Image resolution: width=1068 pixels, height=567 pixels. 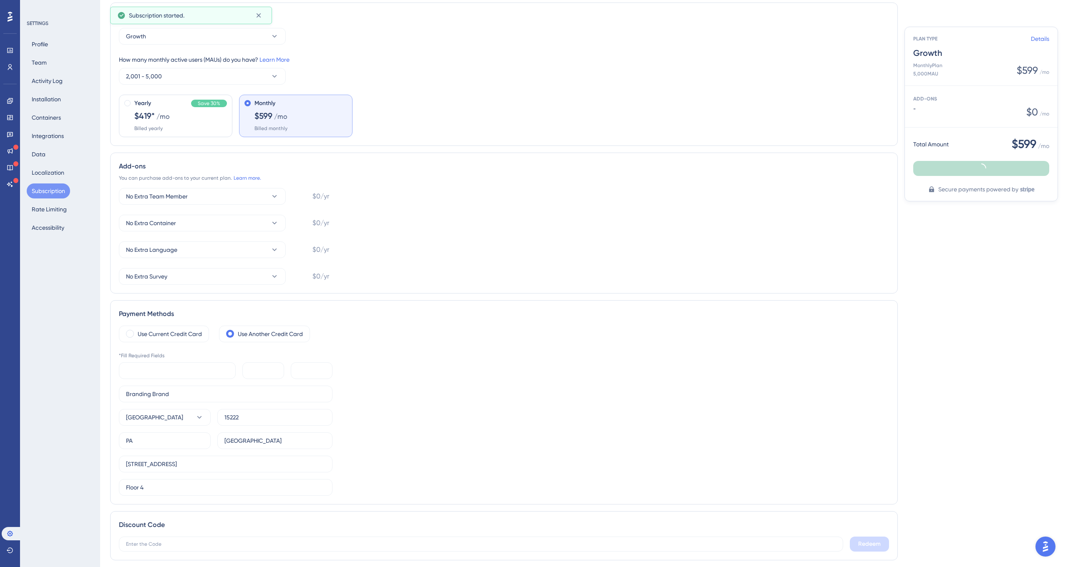 I want to click on button: Accessibility, so click(x=48, y=228).